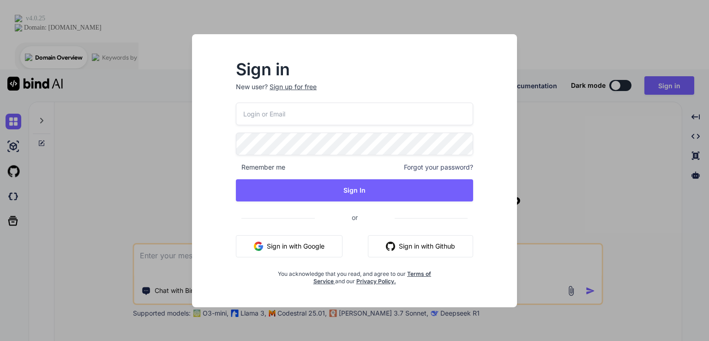 The width and height of the screenshot is (709, 341). Describe the element at coordinates (258, 246) in the screenshot. I see `img: google` at that location.